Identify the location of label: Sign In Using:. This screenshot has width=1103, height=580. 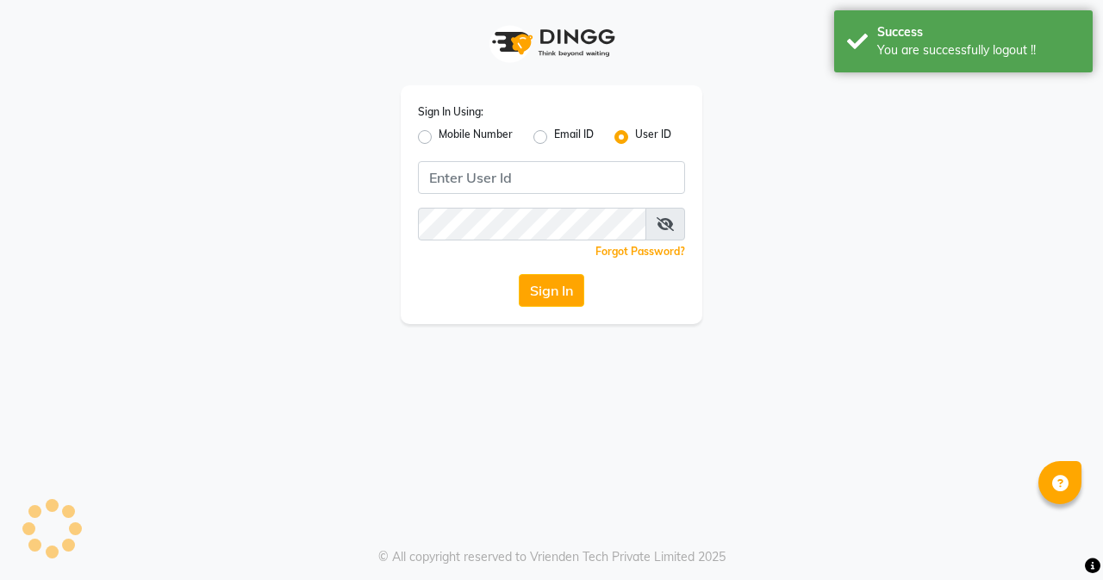
(450, 112).